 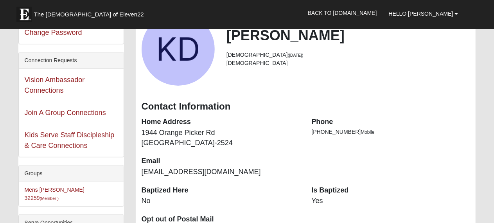 I want to click on div: Connection Requests, so click(x=71, y=61).